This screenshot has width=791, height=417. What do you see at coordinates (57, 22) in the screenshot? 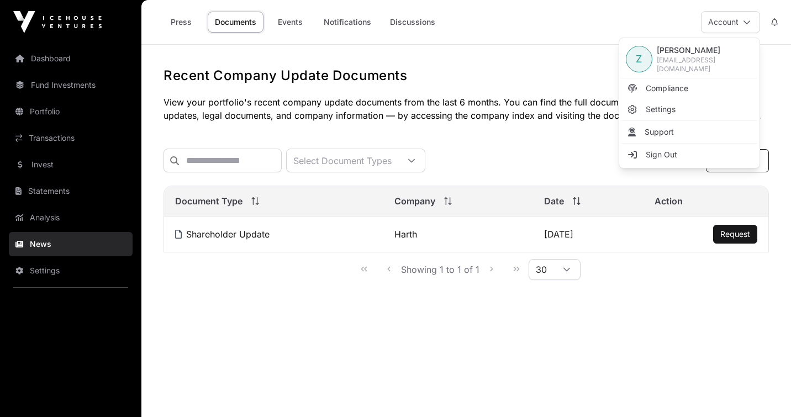
I see `img: Icehouse Ventures Logo` at bounding box center [57, 22].